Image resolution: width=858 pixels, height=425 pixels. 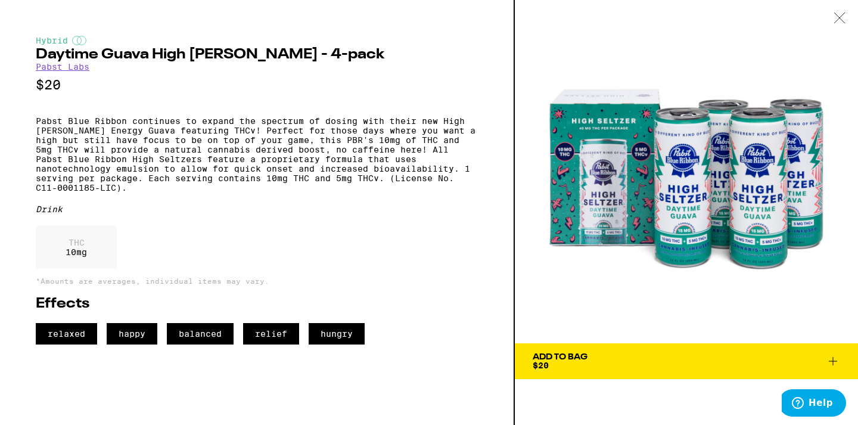 I want to click on h2: Effects, so click(x=257, y=304).